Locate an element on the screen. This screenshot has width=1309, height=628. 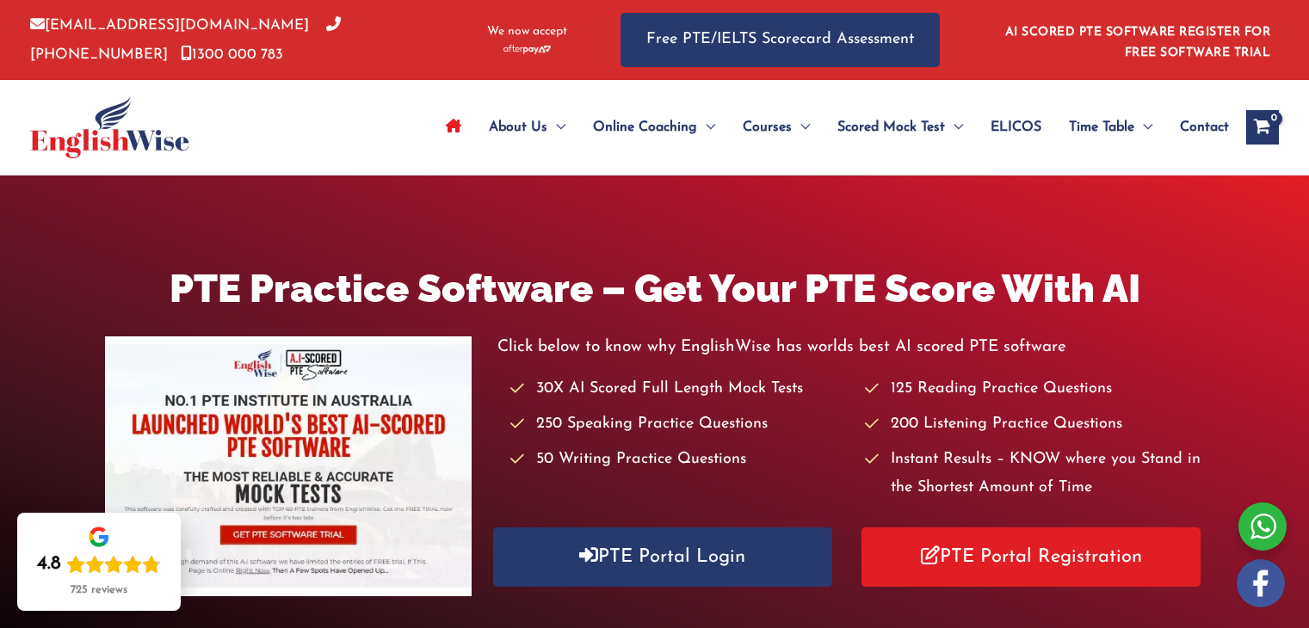
div: Rating: 4.8 out of 5 is located at coordinates (99, 565).